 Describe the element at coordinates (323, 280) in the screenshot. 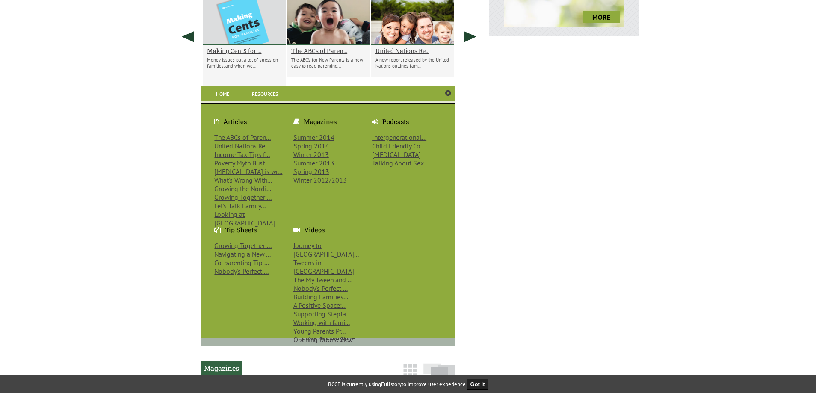

I see `a: The My Tween and ...` at that location.